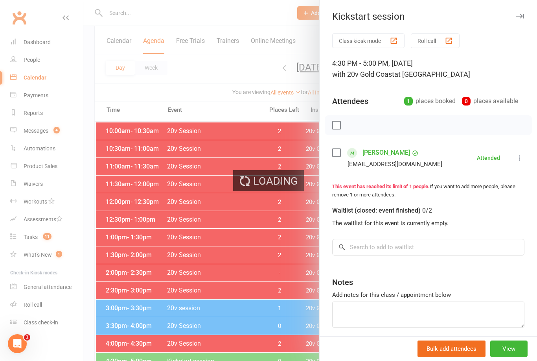 This screenshot has height=361, width=537. Describe the element at coordinates (351, 101) in the screenshot. I see `div: Attendees` at that location.